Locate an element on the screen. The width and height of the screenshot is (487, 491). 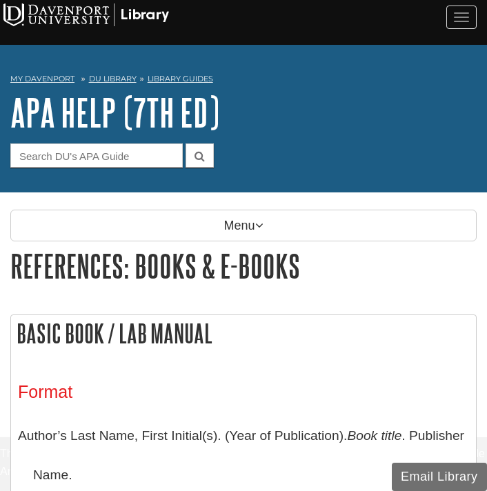
i: Book title is located at coordinates (374, 435).